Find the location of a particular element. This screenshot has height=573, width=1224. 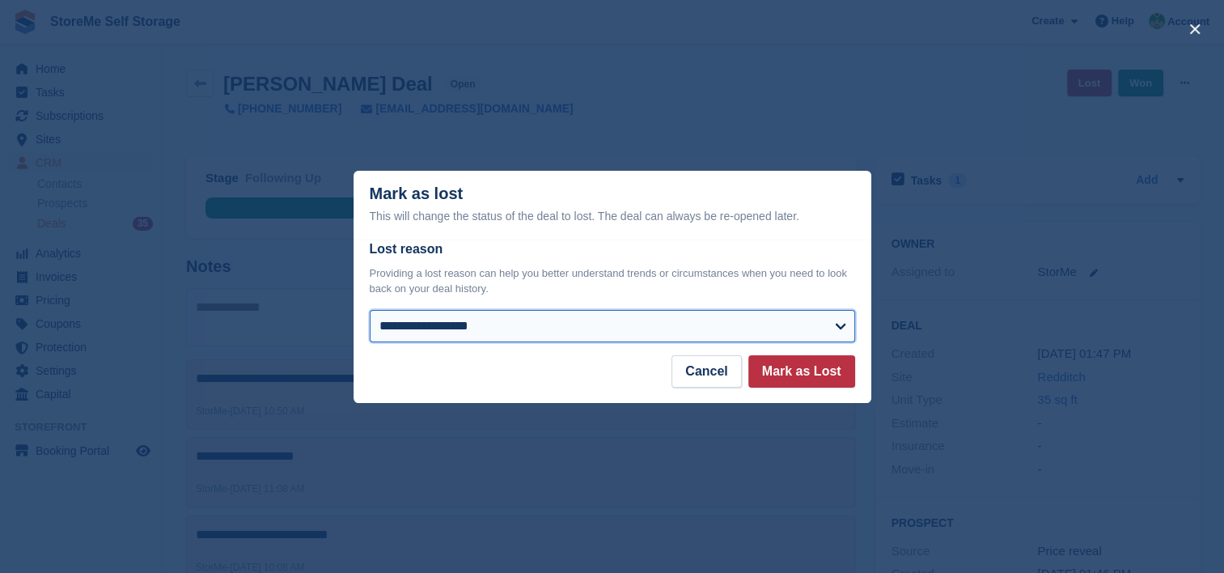

button: Mark as Lost is located at coordinates (802, 371).